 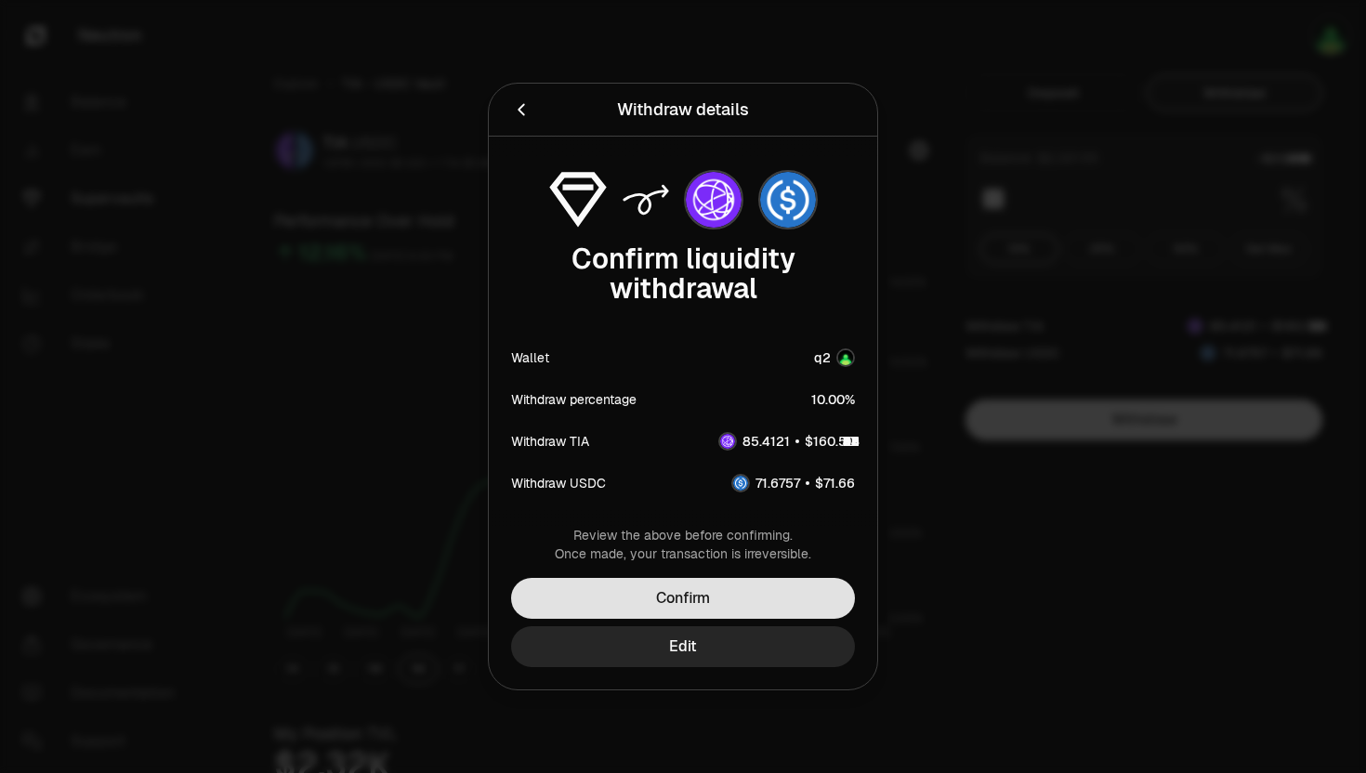 What do you see at coordinates (521, 110) in the screenshot?
I see `button: Back` at bounding box center [521, 110].